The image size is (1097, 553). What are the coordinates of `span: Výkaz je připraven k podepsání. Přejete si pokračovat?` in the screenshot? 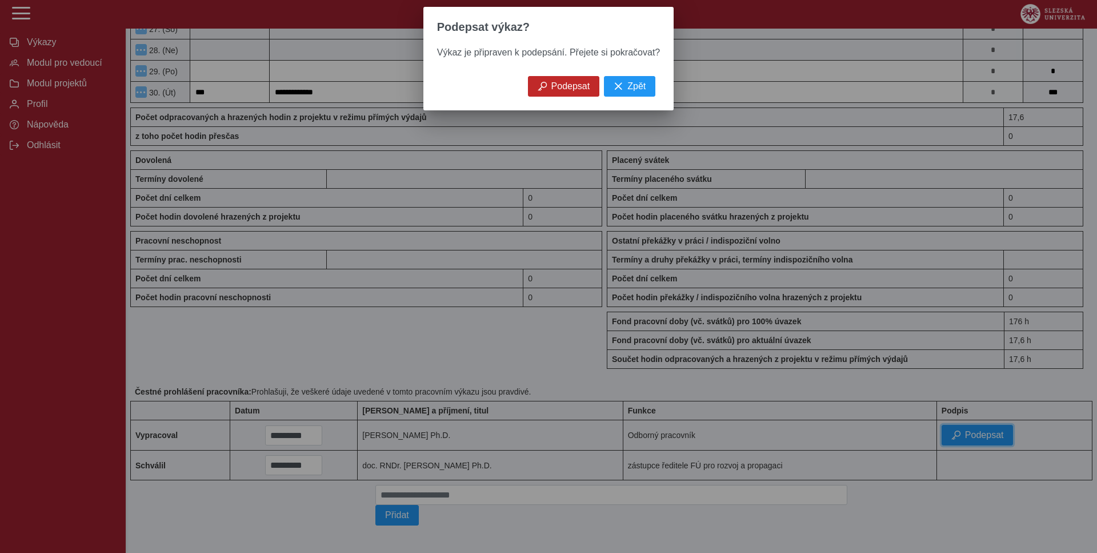 It's located at (549, 52).